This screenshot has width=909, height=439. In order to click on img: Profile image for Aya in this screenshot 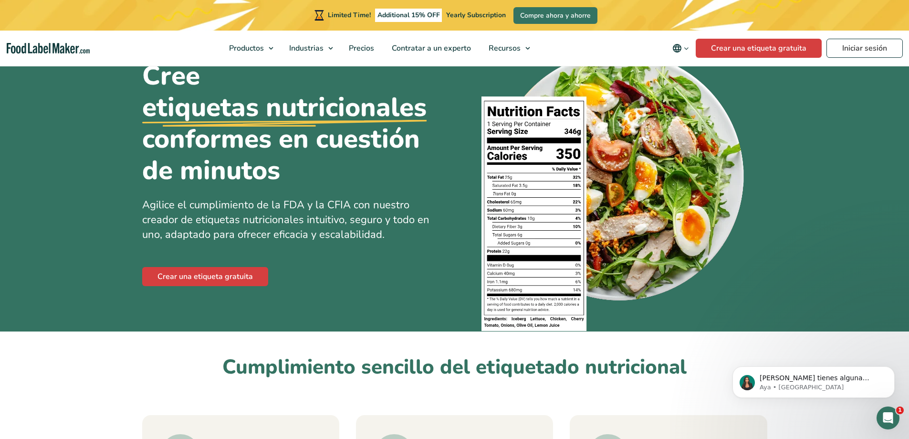, I will do `click(29, 36)`.